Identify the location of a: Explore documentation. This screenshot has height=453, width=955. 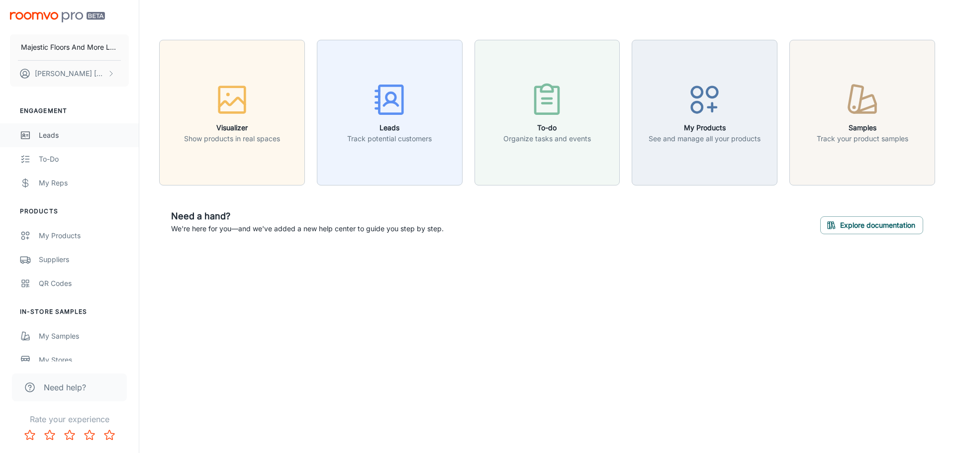
(871, 224).